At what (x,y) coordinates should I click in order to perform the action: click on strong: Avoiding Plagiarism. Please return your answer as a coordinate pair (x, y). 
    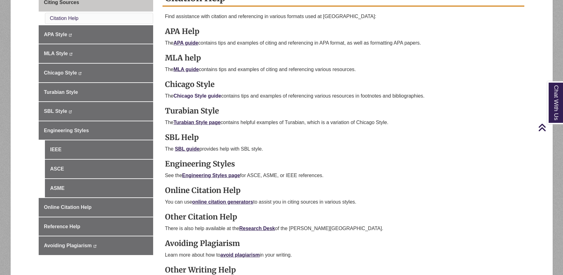
    Looking at the image, I should click on (202, 243).